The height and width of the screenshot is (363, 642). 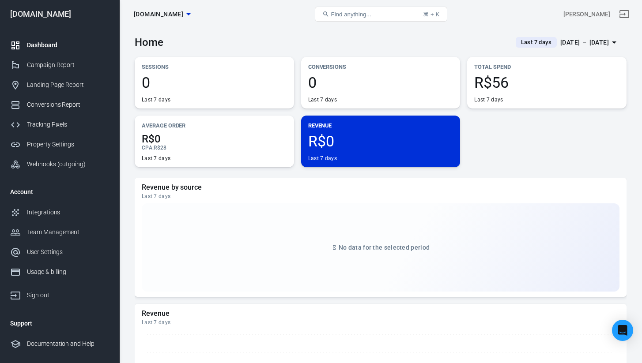 What do you see at coordinates (60, 105) in the screenshot?
I see `a: Conversions Report` at bounding box center [60, 105].